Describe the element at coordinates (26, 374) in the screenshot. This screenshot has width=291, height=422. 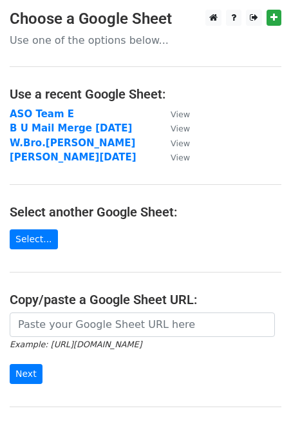
I see `input: Next` at that location.